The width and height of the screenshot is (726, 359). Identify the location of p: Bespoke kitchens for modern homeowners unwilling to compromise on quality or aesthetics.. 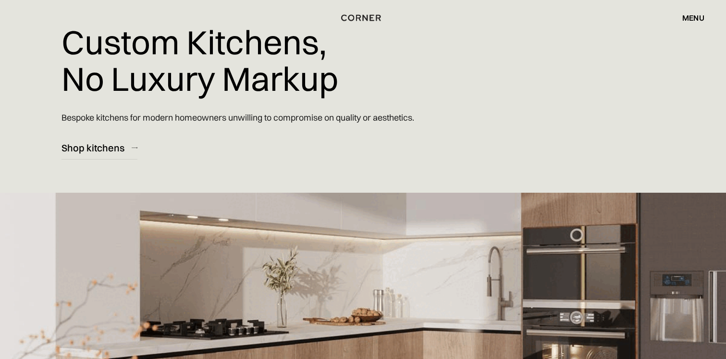
(238, 117).